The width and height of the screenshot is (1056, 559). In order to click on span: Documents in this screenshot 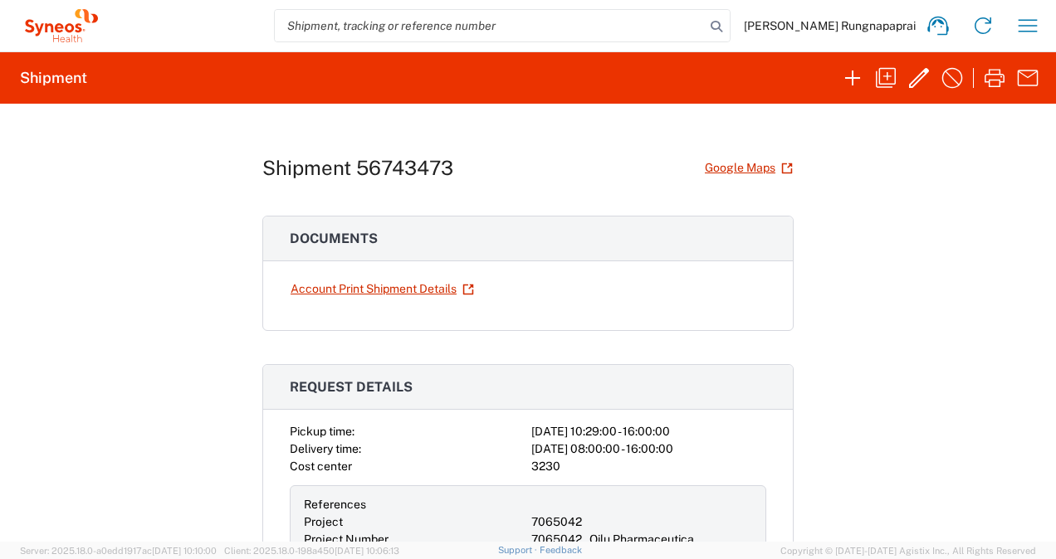, I will do `click(334, 238)`.